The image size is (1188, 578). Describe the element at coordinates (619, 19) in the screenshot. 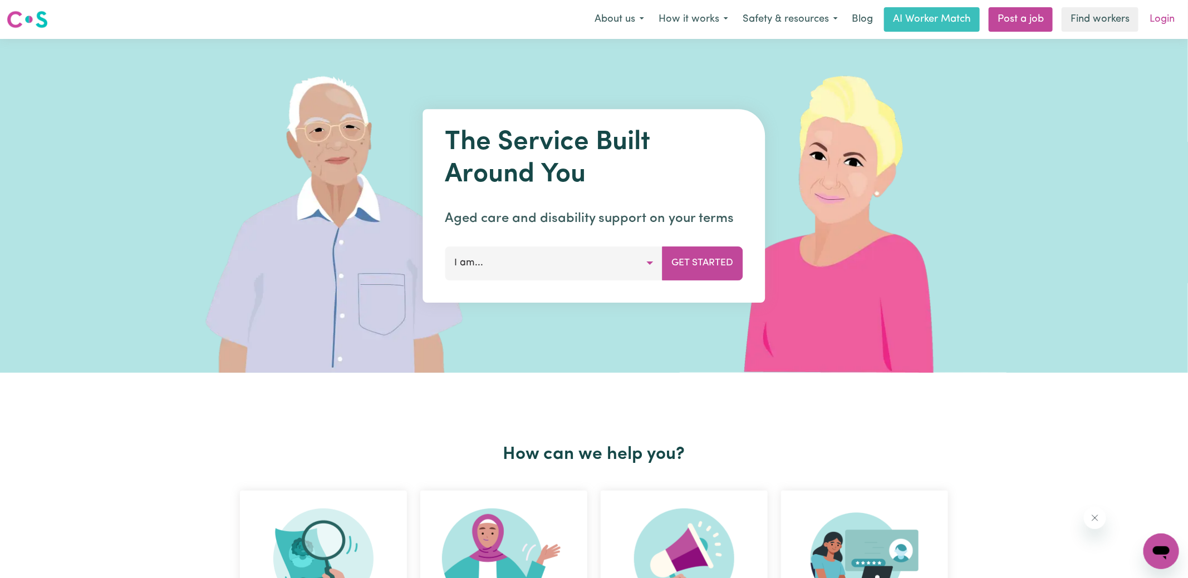

I see `button: About us` at that location.